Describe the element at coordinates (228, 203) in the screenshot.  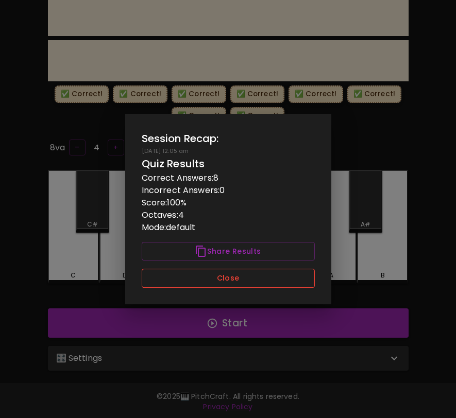
I see `p: Score: 100 %` at that location.